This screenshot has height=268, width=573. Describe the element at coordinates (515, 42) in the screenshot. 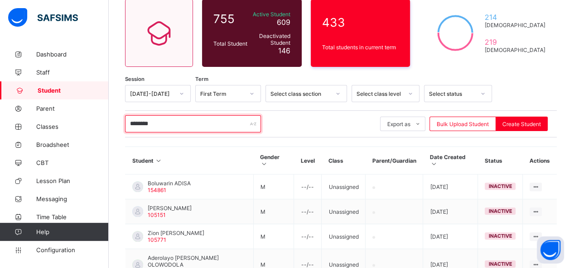

I see `span: 219` at that location.